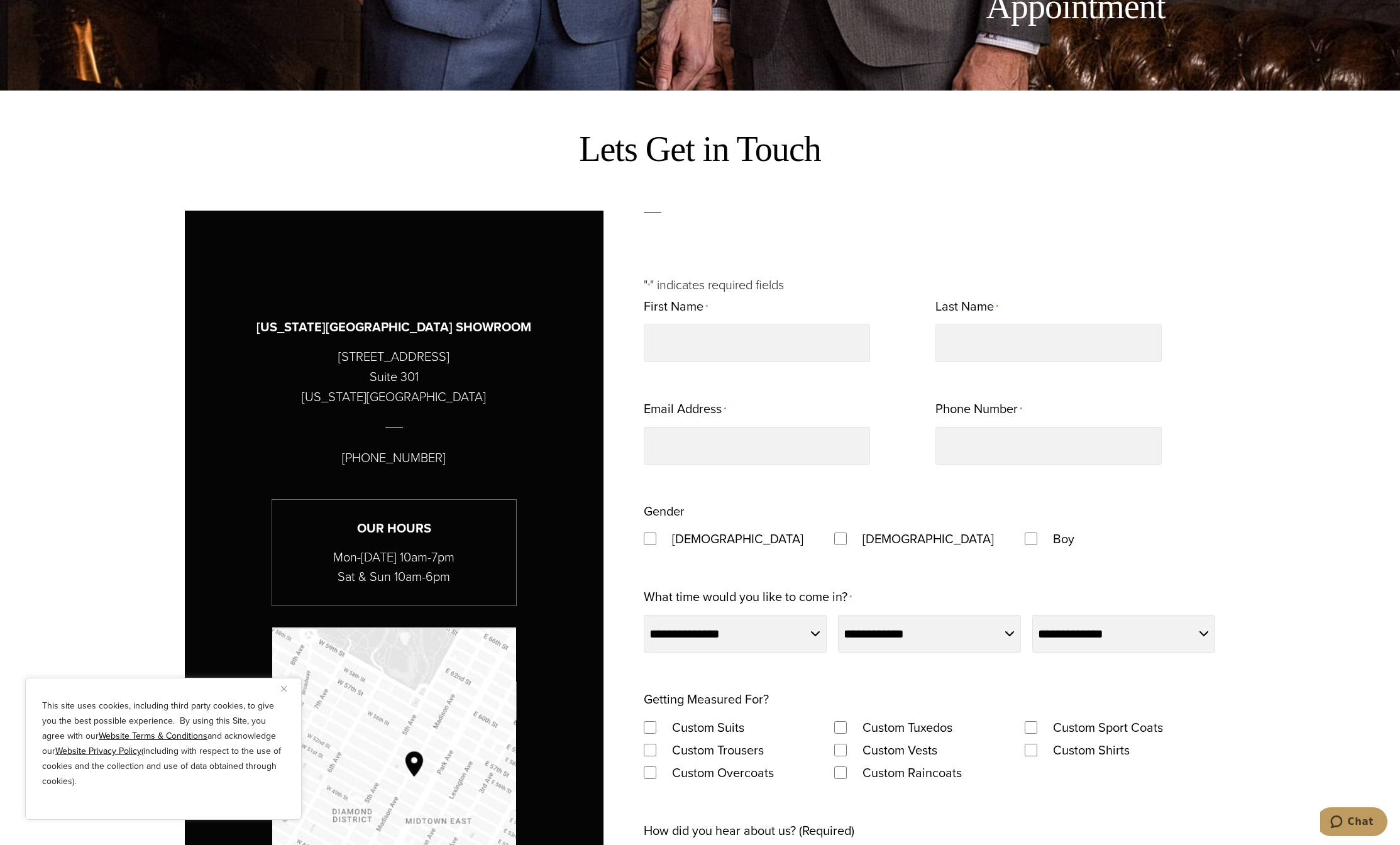  Describe the element at coordinates (98, 750) in the screenshot. I see `u: Website Privacy Policy` at that location.